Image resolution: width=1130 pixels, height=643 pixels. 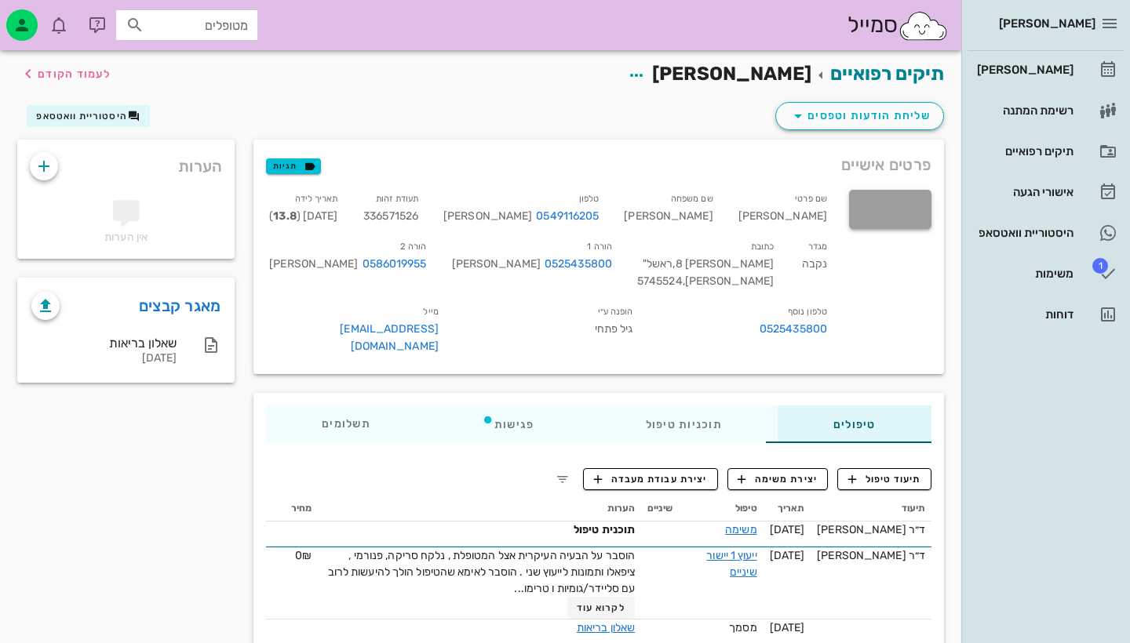 I want to click on div: הערות, so click(x=126, y=162).